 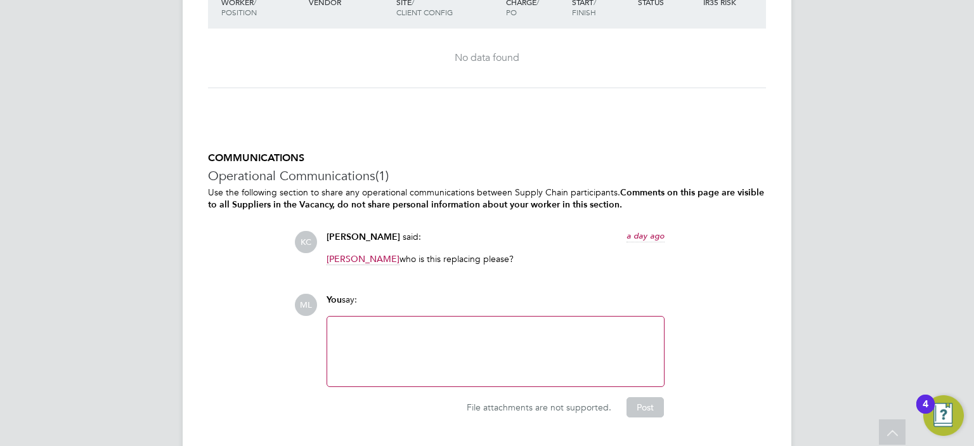 I want to click on p: who is this replacing please?, so click(x=495, y=259).